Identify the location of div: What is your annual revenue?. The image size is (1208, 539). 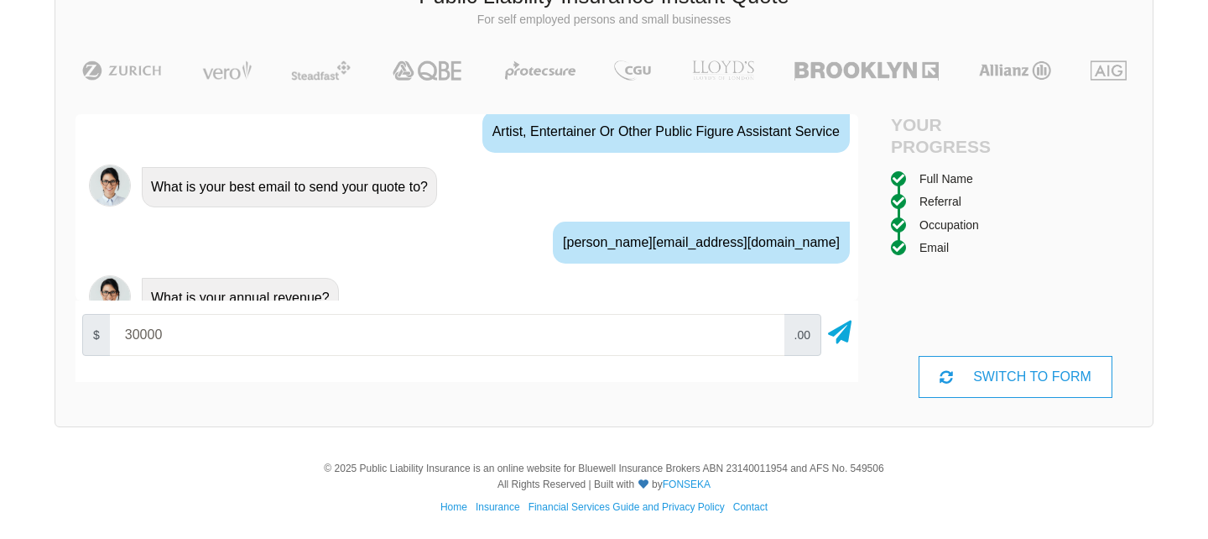
(240, 298).